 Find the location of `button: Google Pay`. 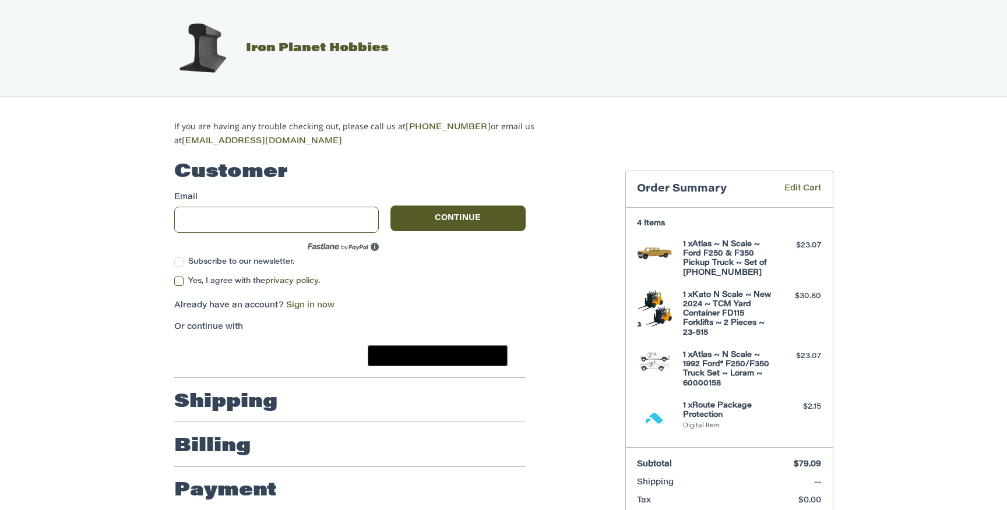

button: Google Pay is located at coordinates (438, 356).